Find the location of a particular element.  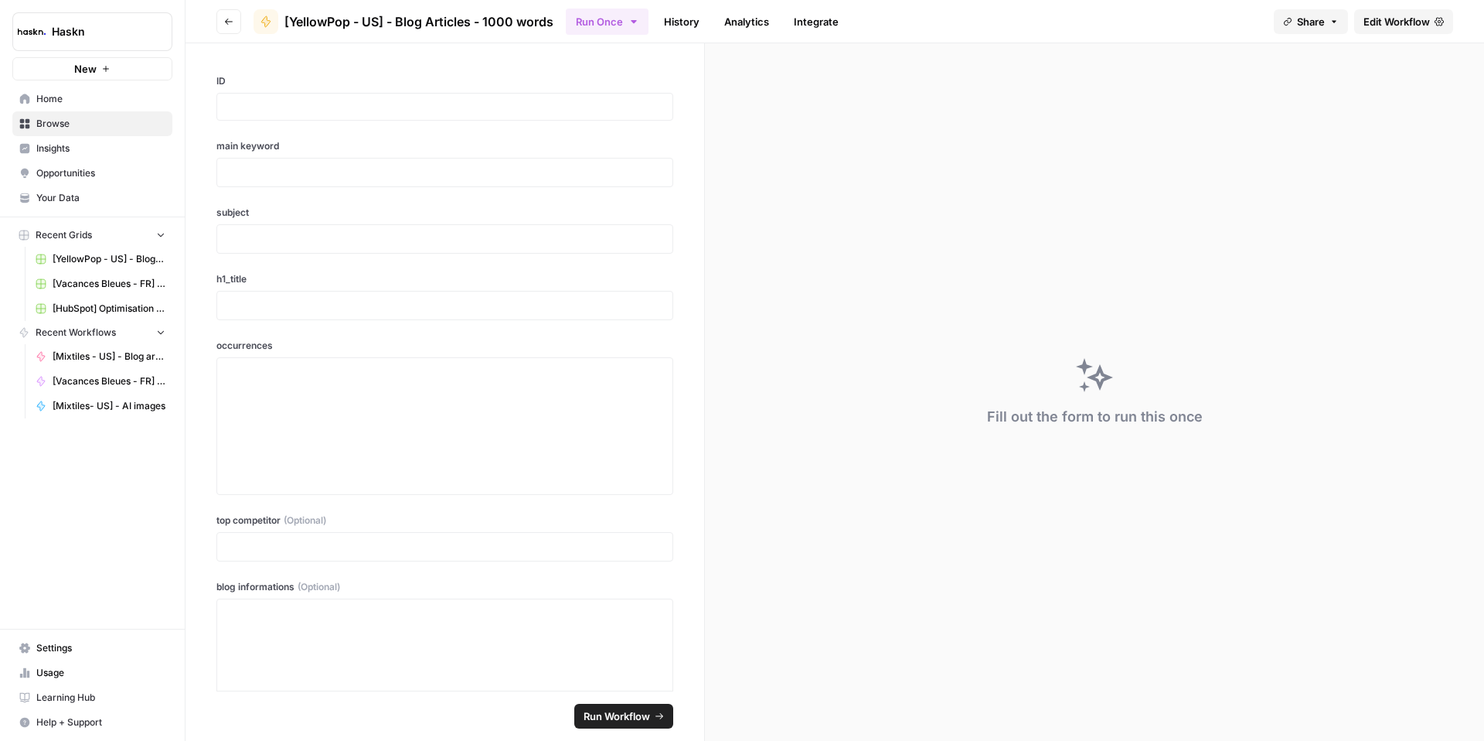

a: Integrate is located at coordinates (816, 22).